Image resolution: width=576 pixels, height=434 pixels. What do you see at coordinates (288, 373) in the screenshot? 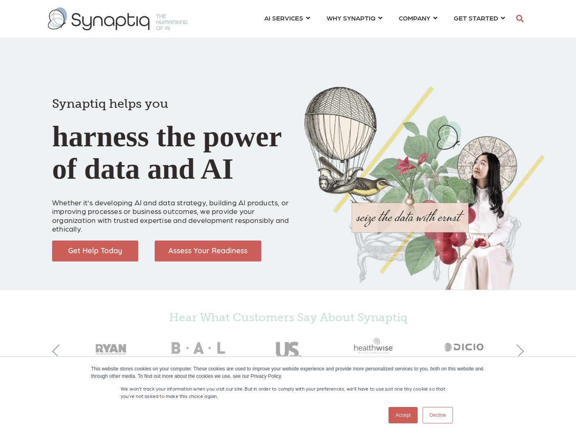
I see `div: This website stores cookies on your computer. These cookies are used to improve your website expe...` at bounding box center [288, 373].